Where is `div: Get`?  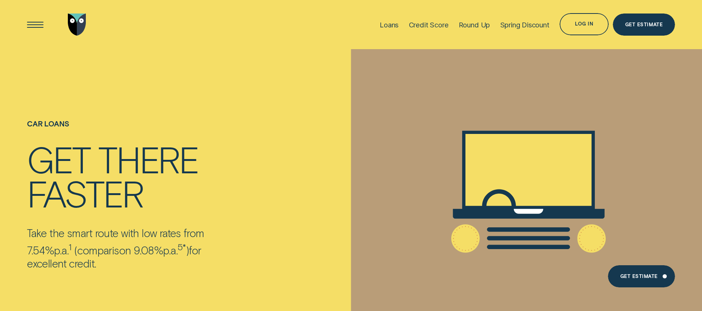
div: Get is located at coordinates (59, 159).